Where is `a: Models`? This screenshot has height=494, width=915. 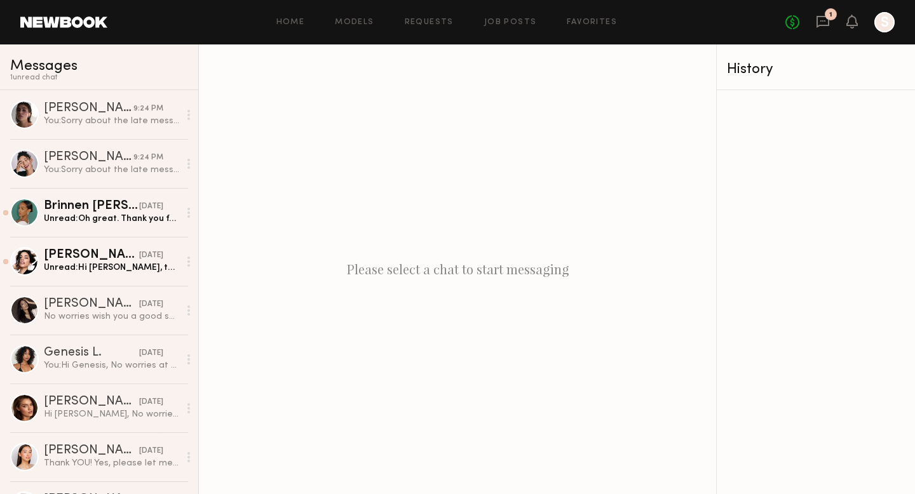
a: Models is located at coordinates (354, 22).